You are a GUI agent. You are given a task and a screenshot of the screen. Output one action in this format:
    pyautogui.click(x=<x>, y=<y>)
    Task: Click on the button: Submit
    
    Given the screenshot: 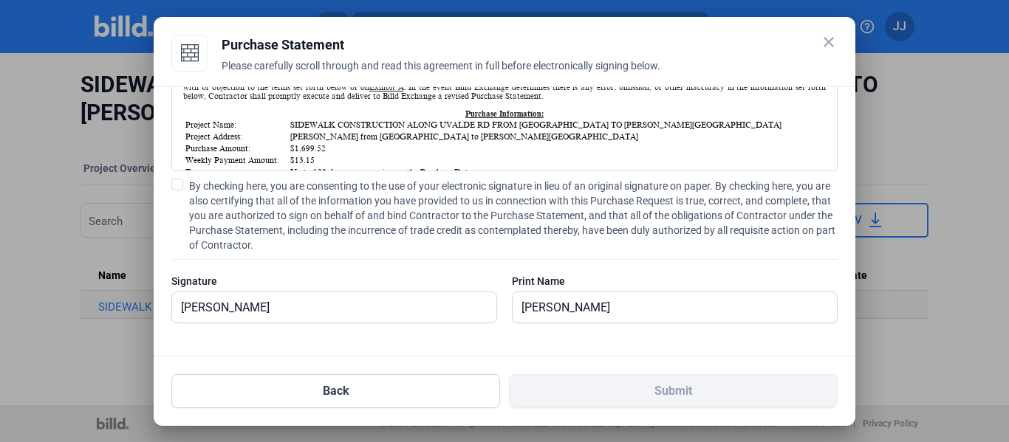 What is the action you would take?
    pyautogui.click(x=673, y=391)
    